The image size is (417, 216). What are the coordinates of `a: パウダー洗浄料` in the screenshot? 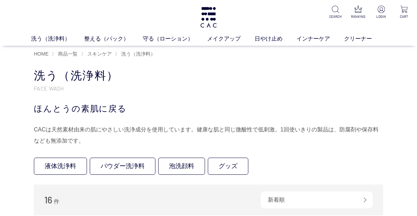 It's located at (123, 166).